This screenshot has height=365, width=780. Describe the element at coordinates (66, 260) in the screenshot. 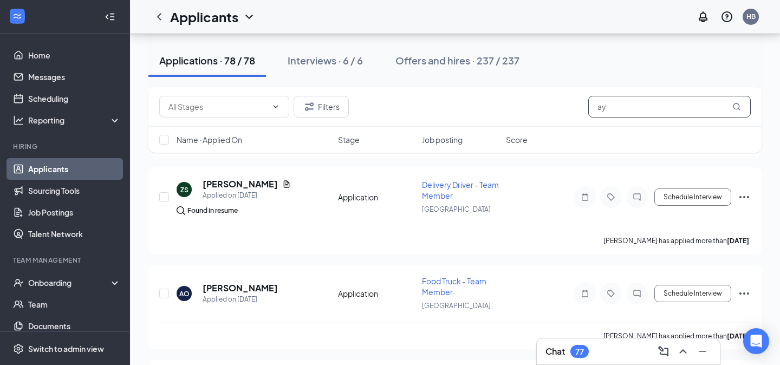

I see `div: Team Management` at that location.